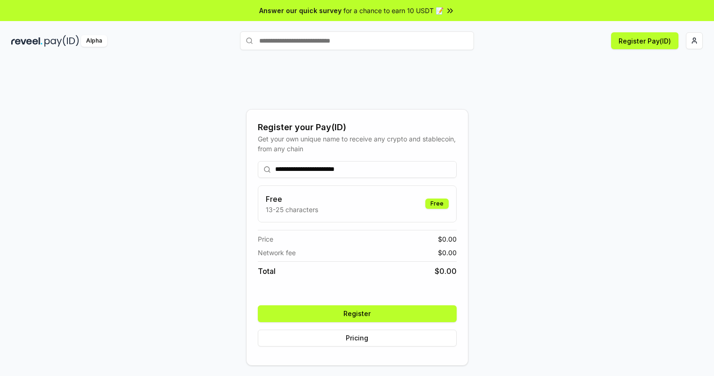 The width and height of the screenshot is (714, 376). What do you see at coordinates (437, 204) in the screenshot?
I see `div: Free` at bounding box center [437, 204].